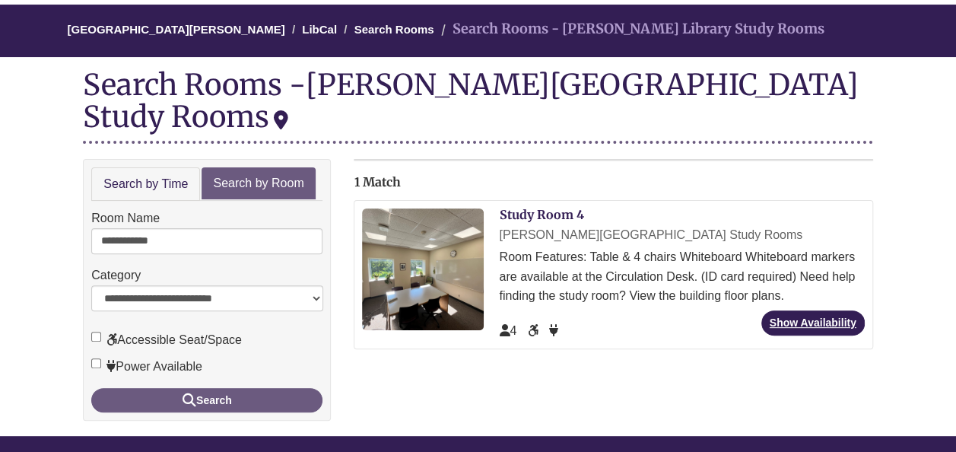  I want to click on label: Accessible Seat/Space, so click(166, 340).